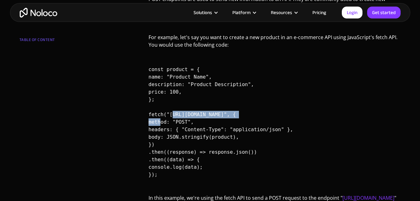 The height and width of the screenshot is (201, 420). Describe the element at coordinates (319, 13) in the screenshot. I see `a: Pricing` at that location.